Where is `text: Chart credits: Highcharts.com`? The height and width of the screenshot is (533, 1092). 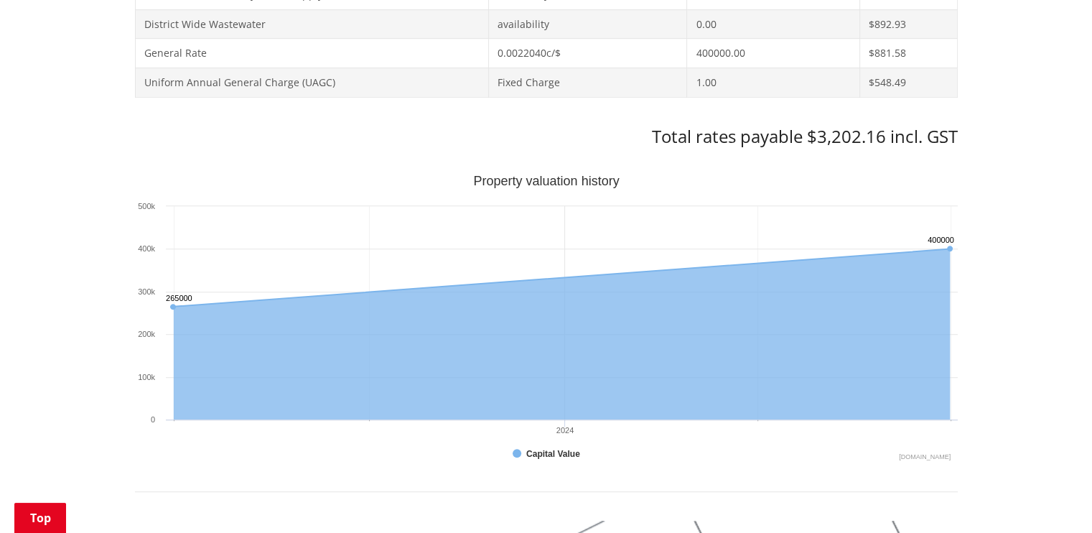
text: Chart credits: Highcharts.com is located at coordinates (924, 457).